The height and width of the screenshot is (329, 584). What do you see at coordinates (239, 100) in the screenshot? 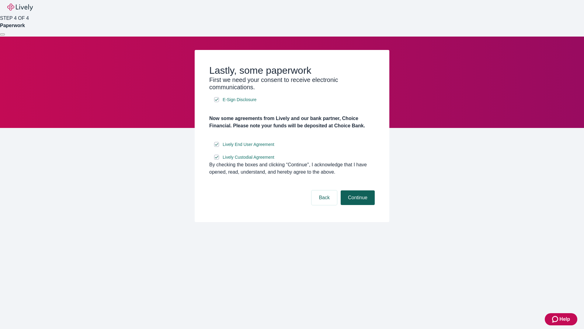
I see `span: E-Sign Disclosure` at bounding box center [239, 100].